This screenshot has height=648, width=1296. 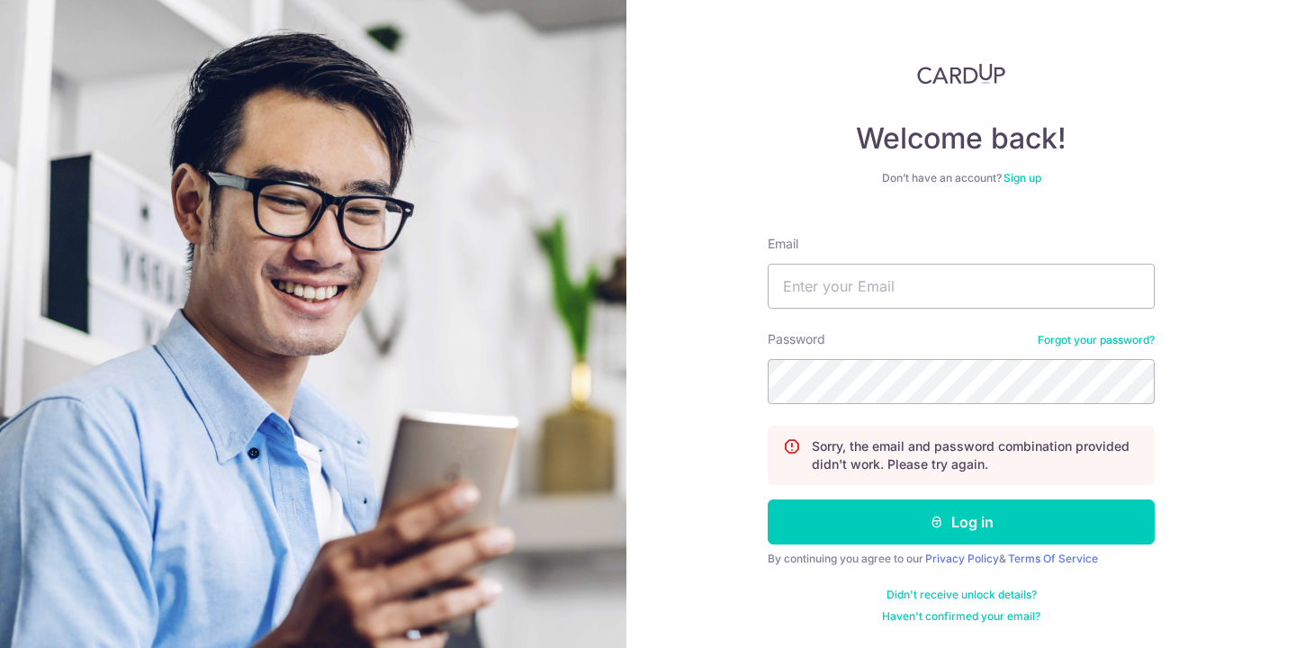 I want to click on img: CardUp Logo, so click(x=961, y=74).